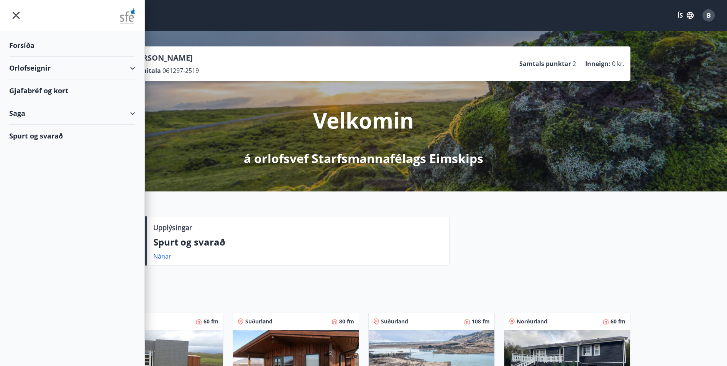 The image size is (727, 366). I want to click on button: ÍS, so click(686, 15).